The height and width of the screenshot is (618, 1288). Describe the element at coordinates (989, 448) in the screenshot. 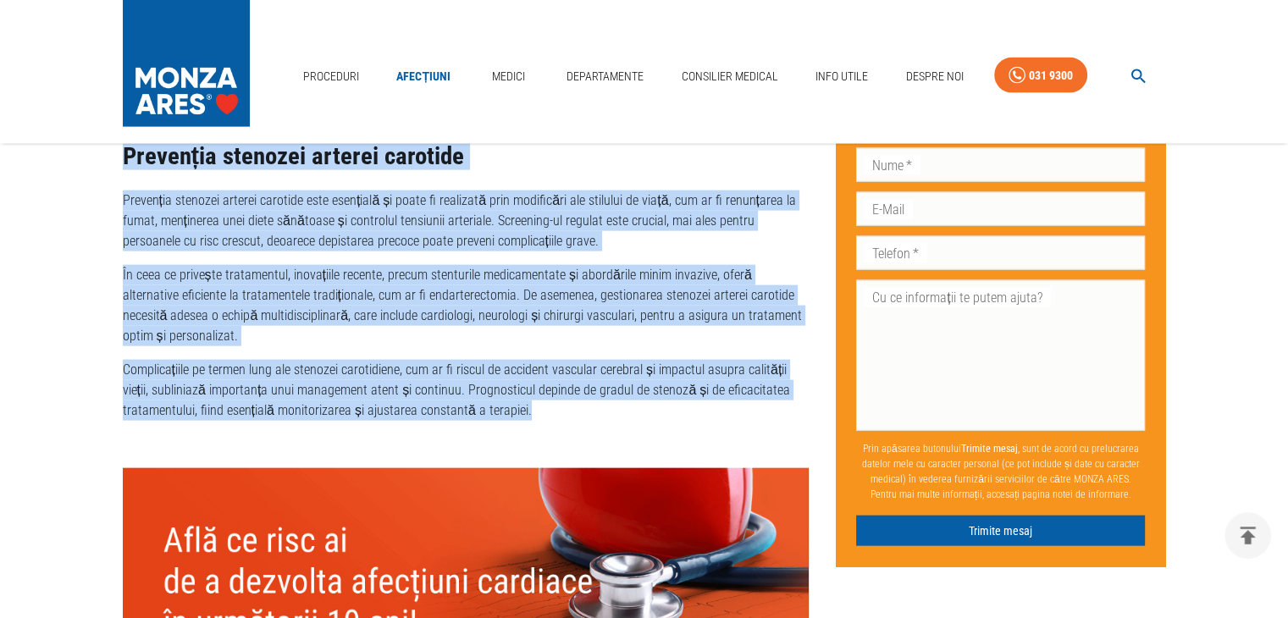

I see `b: Trimite mesaj` at that location.